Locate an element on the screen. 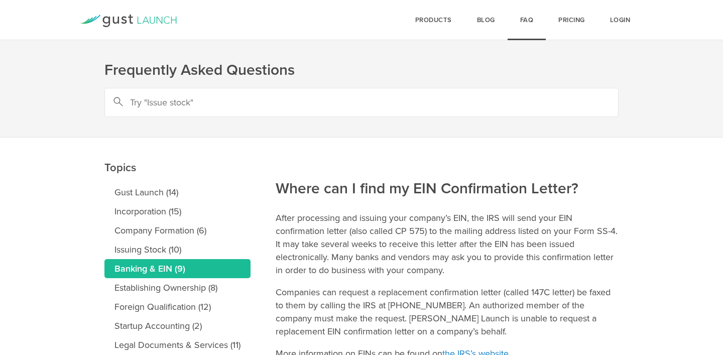 The height and width of the screenshot is (355, 723). h2: Where can I find my EIN Confirmation Letter? is located at coordinates (447, 155).